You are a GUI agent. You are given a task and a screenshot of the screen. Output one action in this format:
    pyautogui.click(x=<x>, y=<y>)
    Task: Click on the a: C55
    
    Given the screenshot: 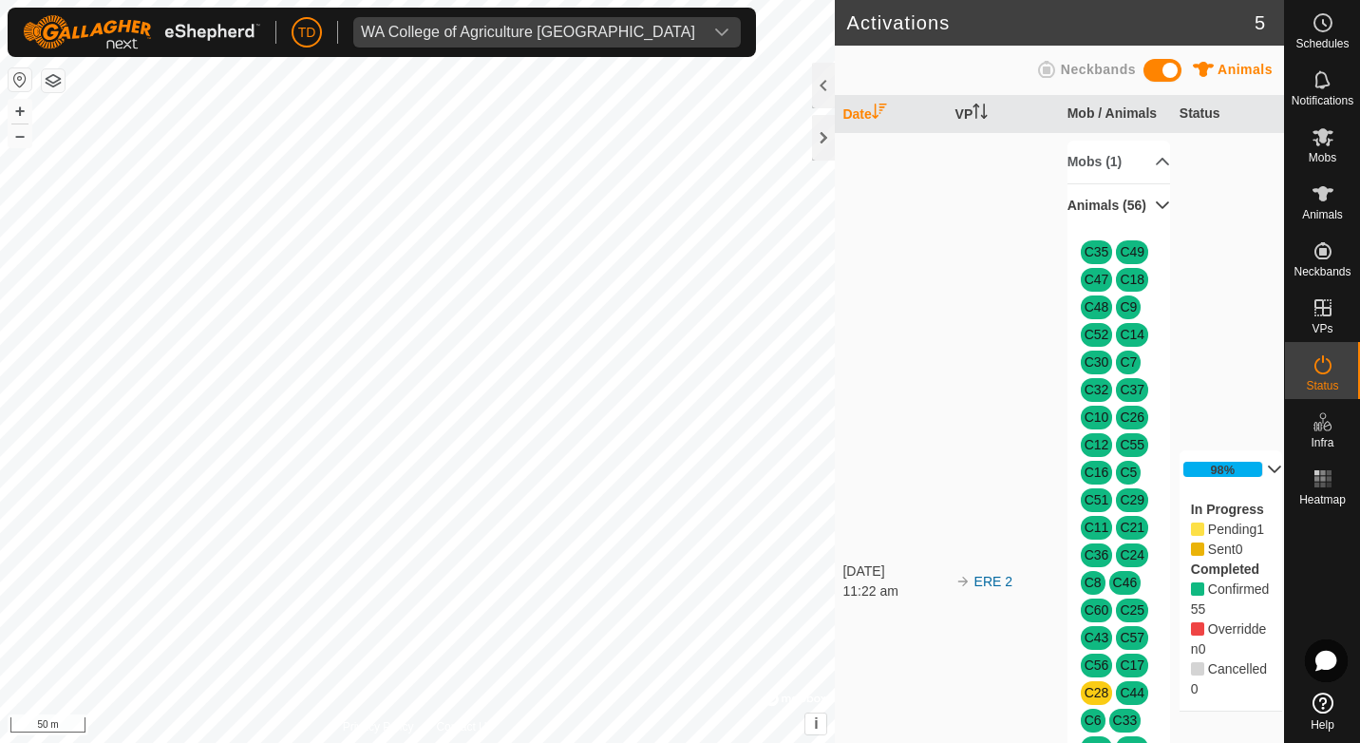 What is the action you would take?
    pyautogui.click(x=1132, y=445)
    